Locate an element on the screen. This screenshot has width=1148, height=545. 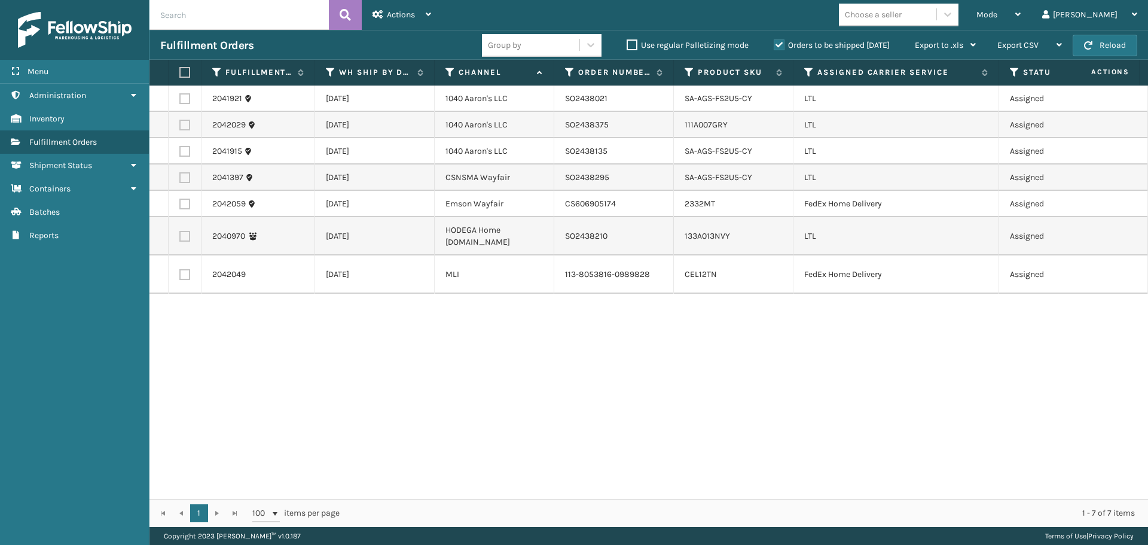
span: Batches is located at coordinates (44, 212).